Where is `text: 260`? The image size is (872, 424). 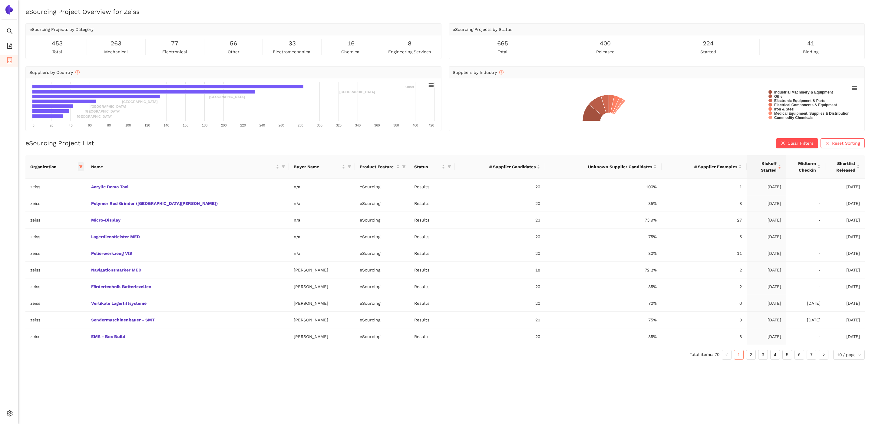
text: 260 is located at coordinates (281, 125).